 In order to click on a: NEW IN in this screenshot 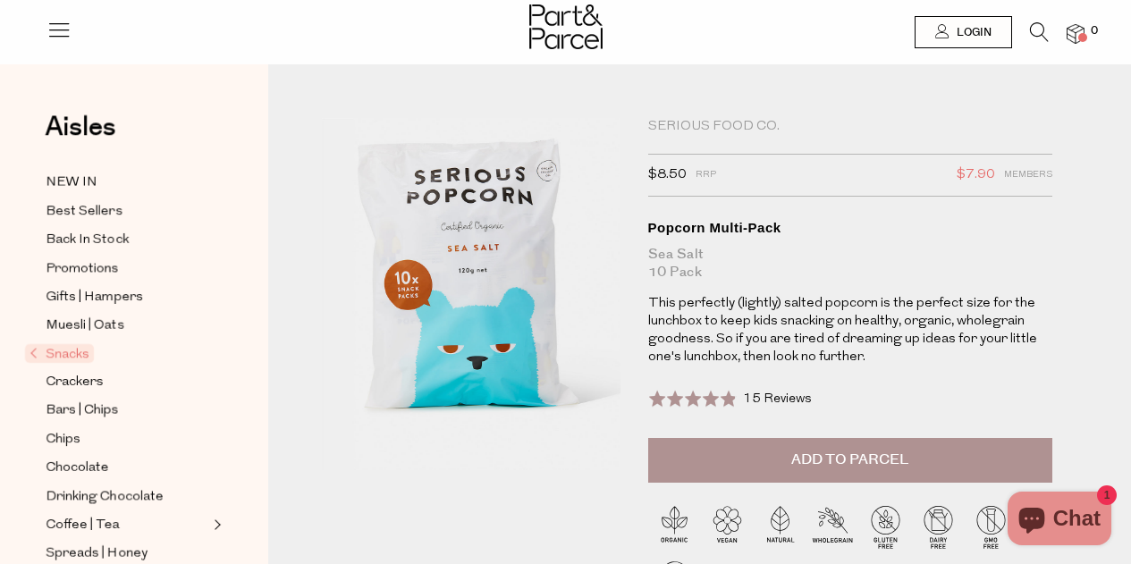, I will do `click(127, 182)`.